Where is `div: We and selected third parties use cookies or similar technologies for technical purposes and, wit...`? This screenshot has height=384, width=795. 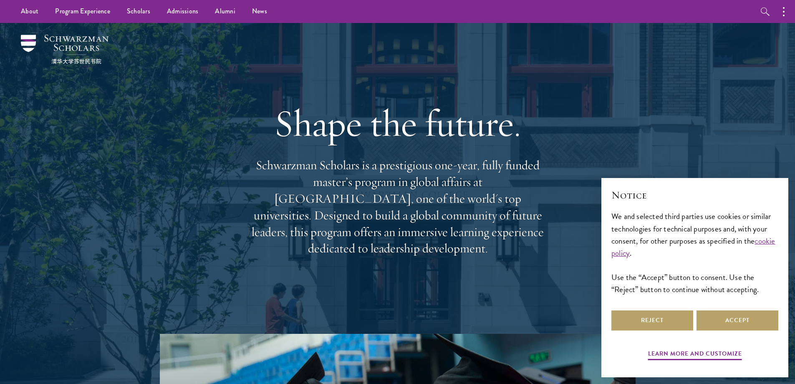 div: We and selected third parties use cookies or similar technologies for technical purposes and, wit... is located at coordinates (695, 252).